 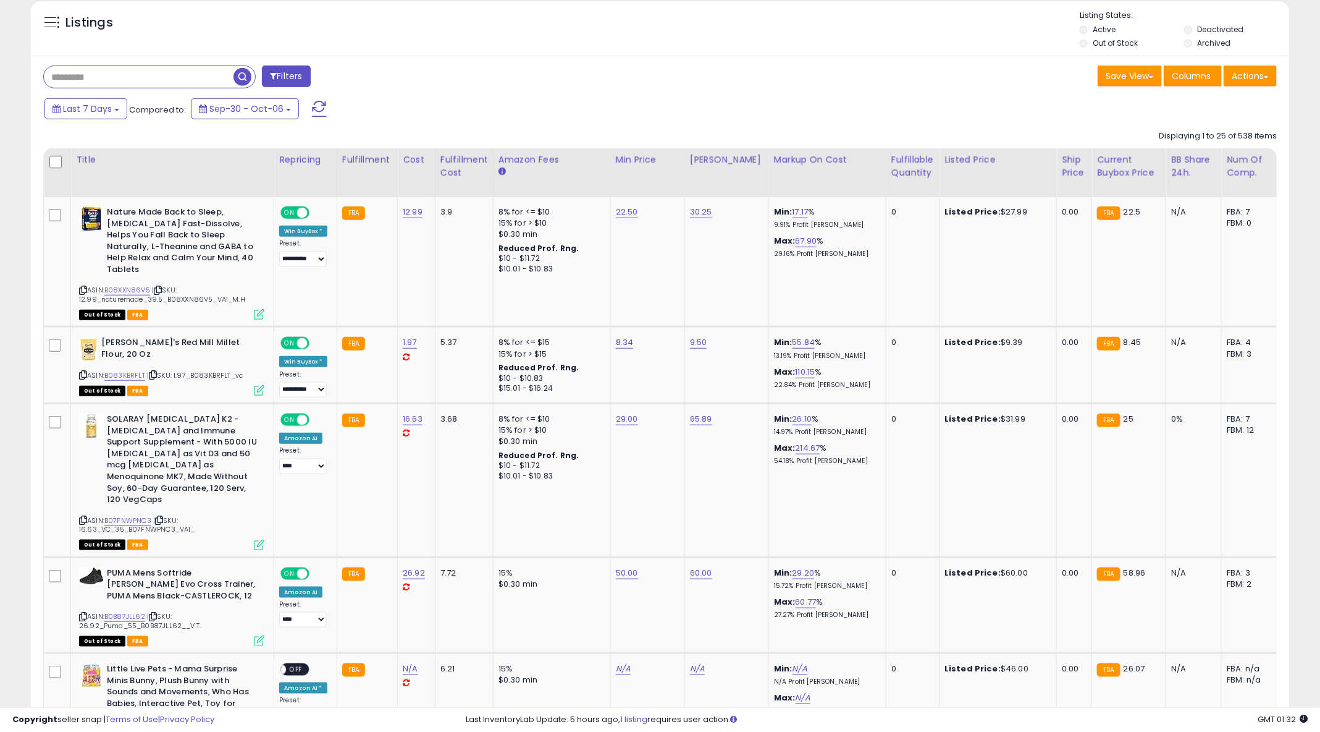 I want to click on a: 22.50, so click(x=627, y=212).